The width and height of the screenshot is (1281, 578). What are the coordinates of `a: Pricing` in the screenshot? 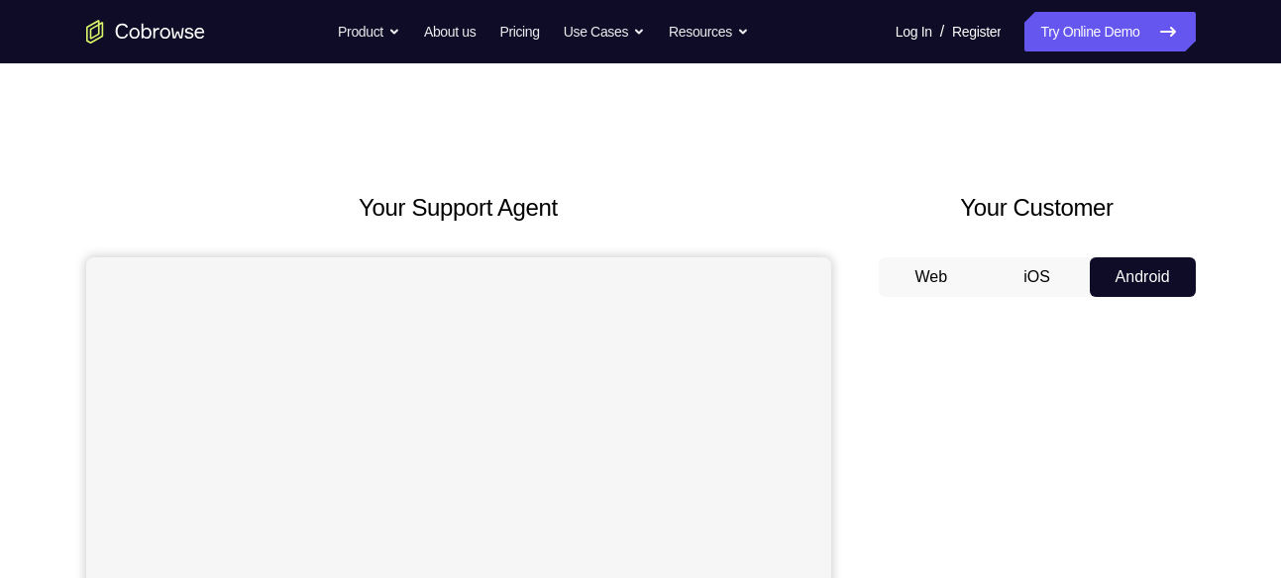 It's located at (519, 32).